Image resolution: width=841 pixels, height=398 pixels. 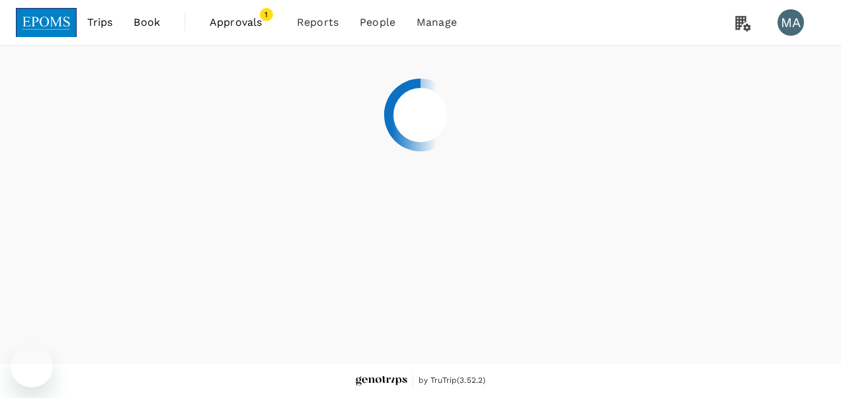 I want to click on span: Manage, so click(x=436, y=22).